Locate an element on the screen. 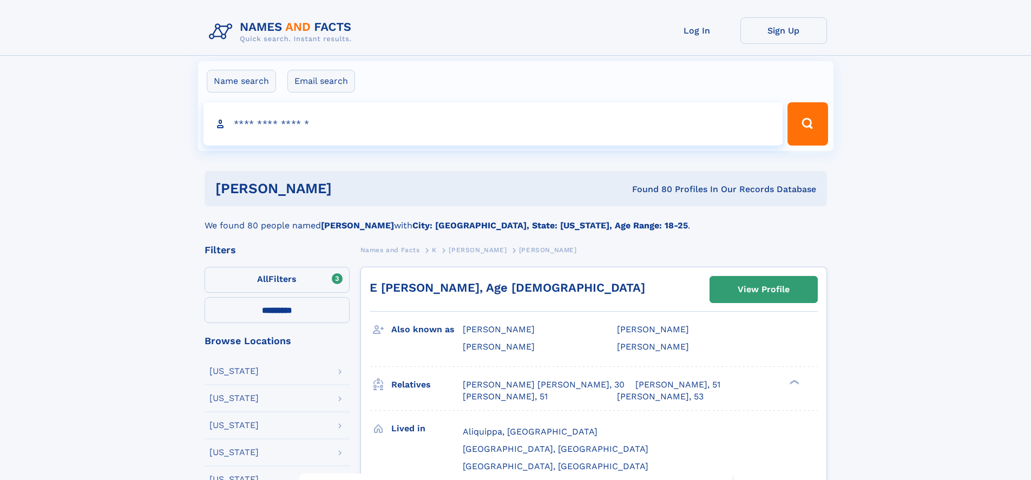 This screenshot has height=480, width=1031. label: Filters is located at coordinates (277, 280).